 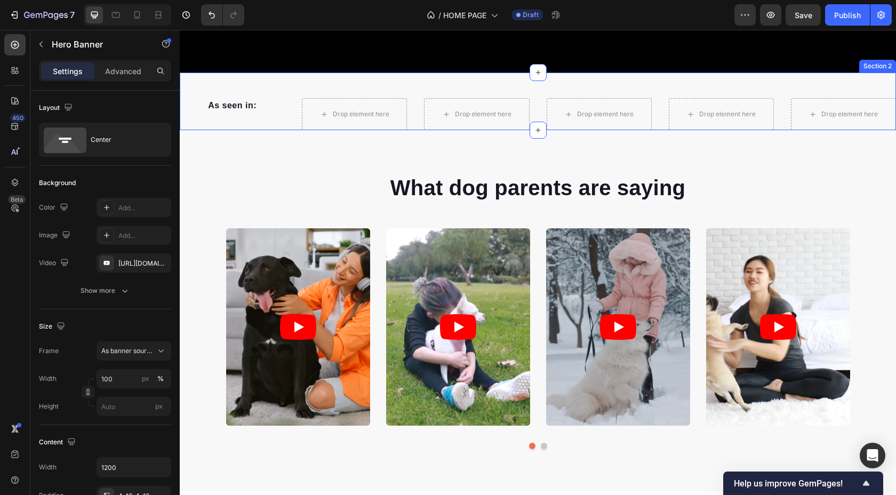 What do you see at coordinates (123, 140) in the screenshot?
I see `div: Center` at bounding box center [123, 140].